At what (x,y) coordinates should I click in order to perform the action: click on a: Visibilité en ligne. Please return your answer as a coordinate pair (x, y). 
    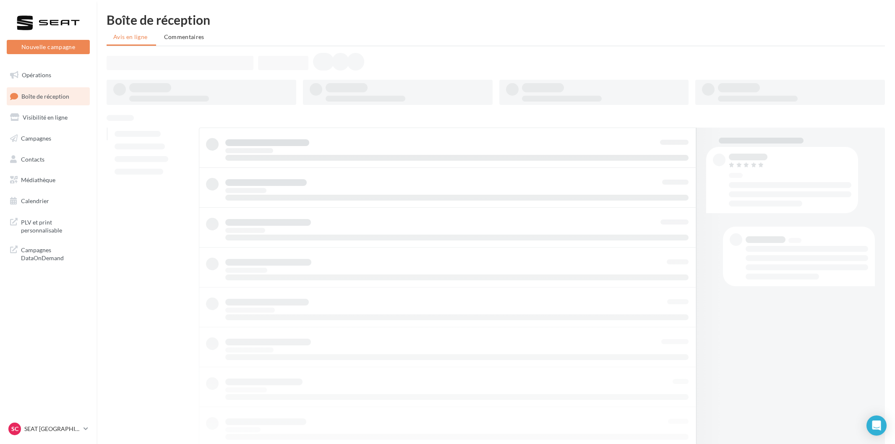
    Looking at the image, I should click on (48, 117).